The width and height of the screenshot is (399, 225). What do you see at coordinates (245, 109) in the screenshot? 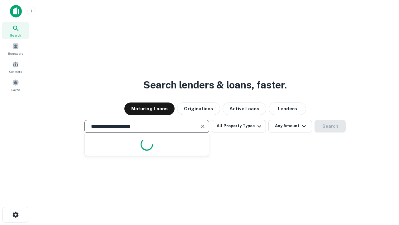
I see `button: Active Loans` at bounding box center [245, 109].